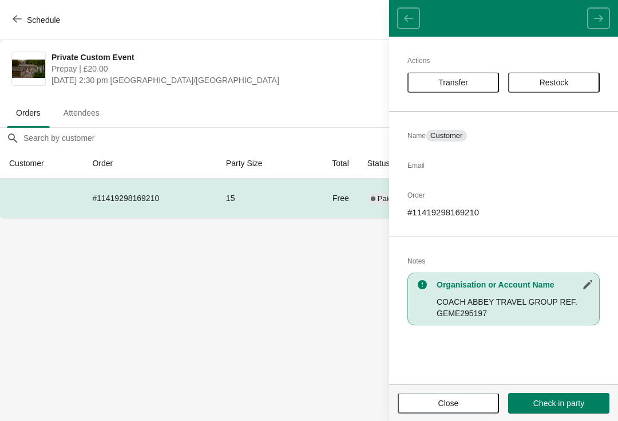 The height and width of the screenshot is (421, 618). I want to click on p: COACH ABBEY TRAVEL GROUP REF. GEME295197, so click(515, 307).